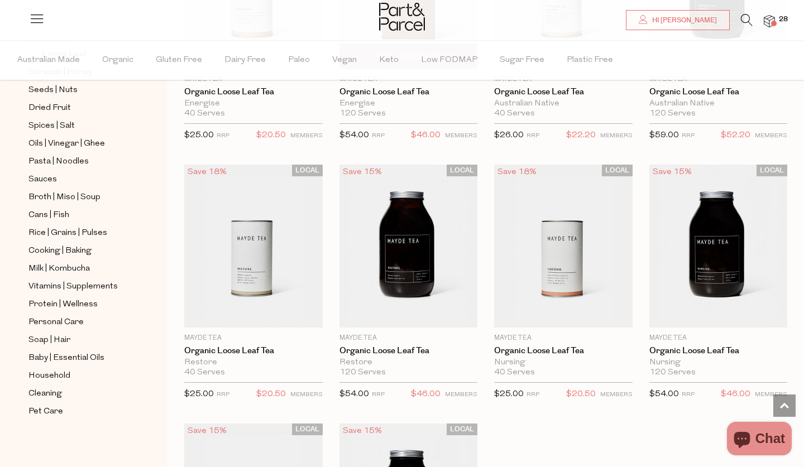 The width and height of the screenshot is (804, 467). I want to click on span: Household, so click(49, 376).